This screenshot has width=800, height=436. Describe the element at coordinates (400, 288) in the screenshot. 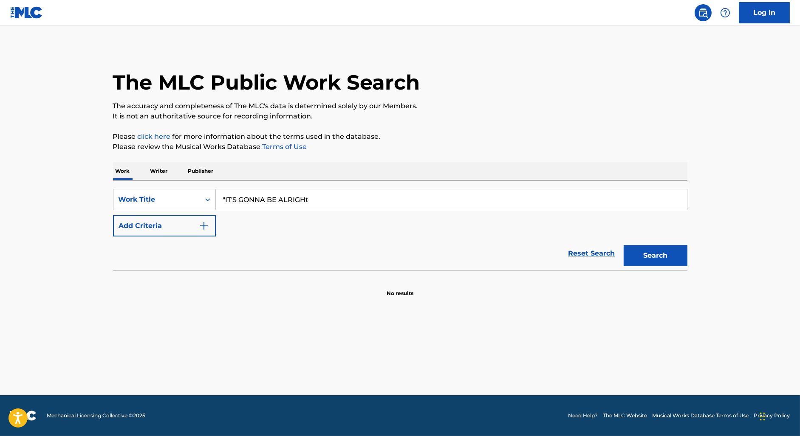

I see `p: No results` at that location.